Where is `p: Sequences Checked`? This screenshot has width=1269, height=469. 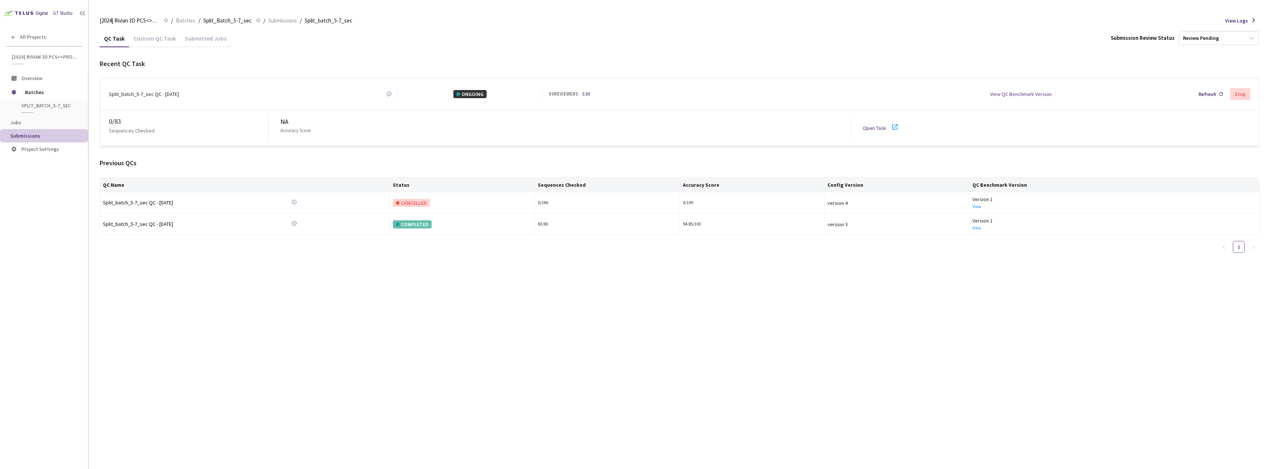
p: Sequences Checked is located at coordinates (132, 131).